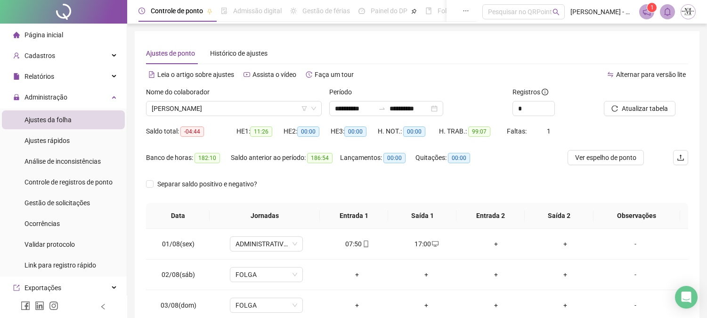 The width and height of the screenshot is (707, 318). I want to click on span: Painel do DP, so click(389, 11).